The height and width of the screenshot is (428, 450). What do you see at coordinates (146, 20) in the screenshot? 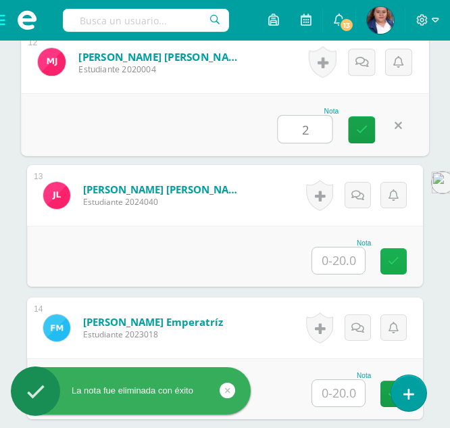
I see `input: Busca un usuario...` at bounding box center [146, 20].